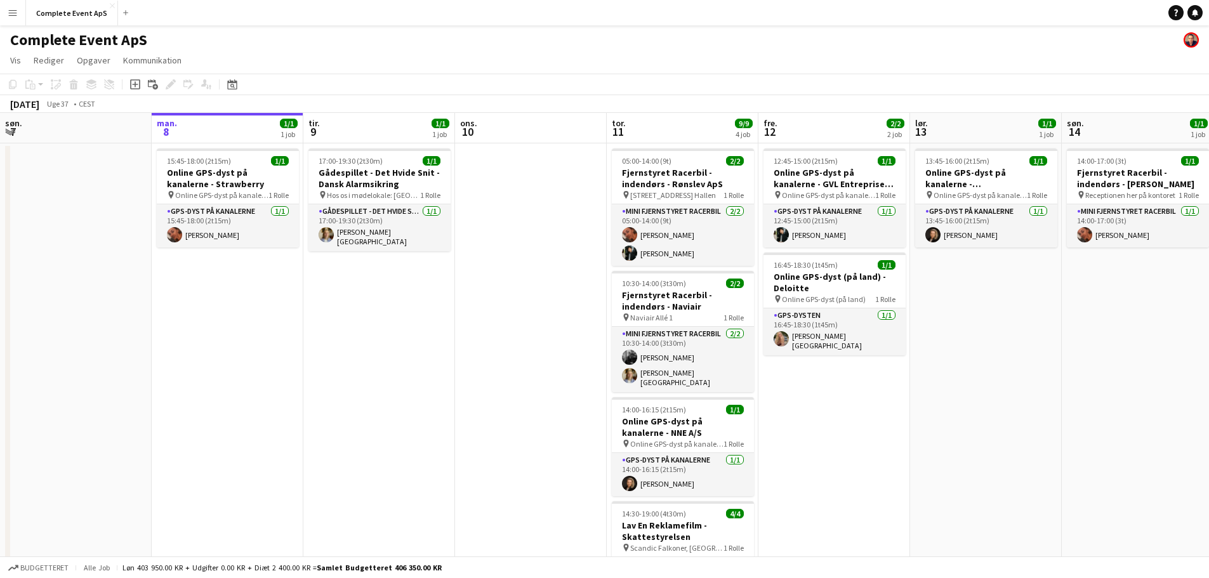 Image resolution: width=1209 pixels, height=578 pixels. What do you see at coordinates (58, 103) in the screenshot?
I see `span: Uge 37` at bounding box center [58, 103].